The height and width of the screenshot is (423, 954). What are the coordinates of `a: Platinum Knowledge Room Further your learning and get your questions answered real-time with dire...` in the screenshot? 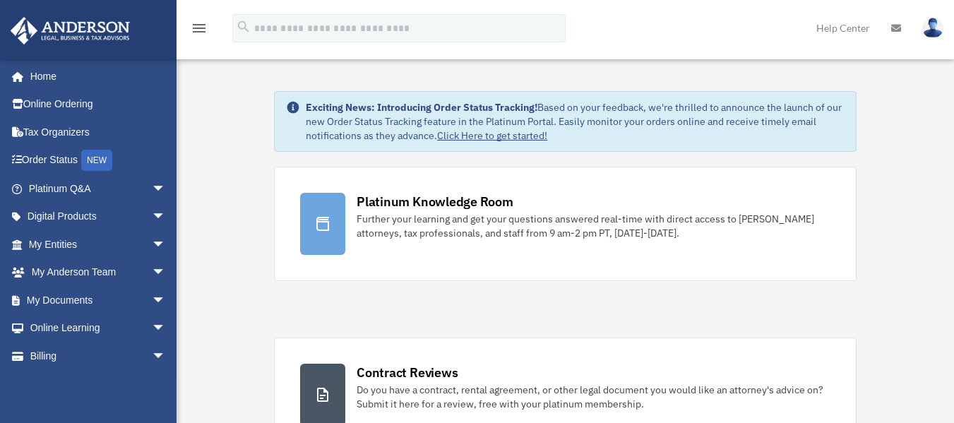 It's located at (565, 224).